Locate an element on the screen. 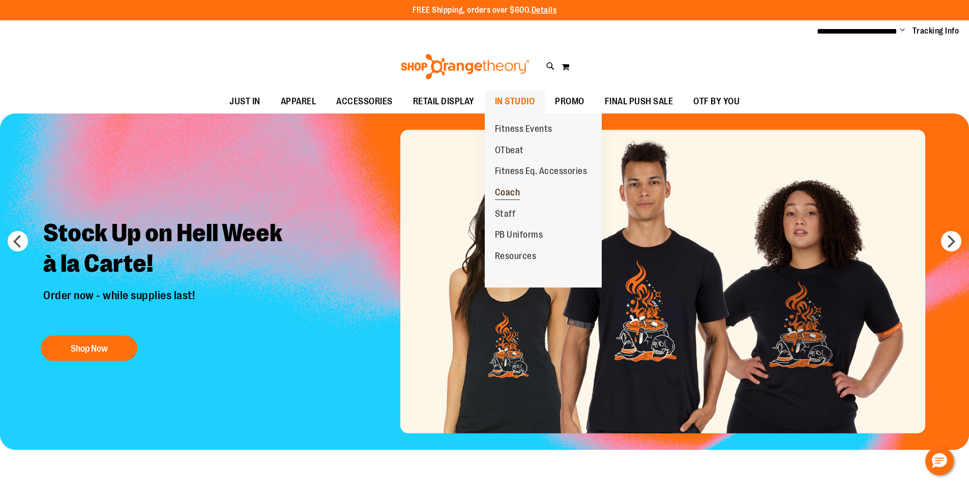  a: PB Uniforms is located at coordinates (519, 235).